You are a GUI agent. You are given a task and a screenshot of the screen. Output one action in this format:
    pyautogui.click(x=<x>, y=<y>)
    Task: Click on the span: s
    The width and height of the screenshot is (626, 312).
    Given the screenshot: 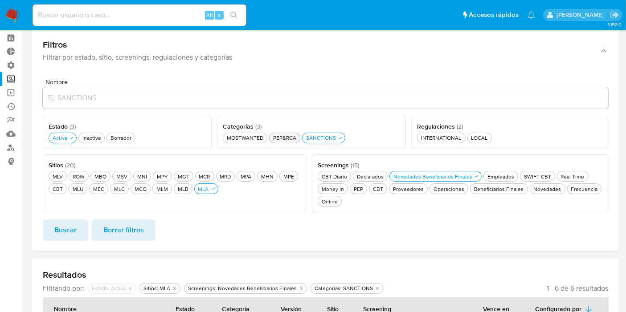 What is the action you would take?
    pyautogui.click(x=219, y=15)
    